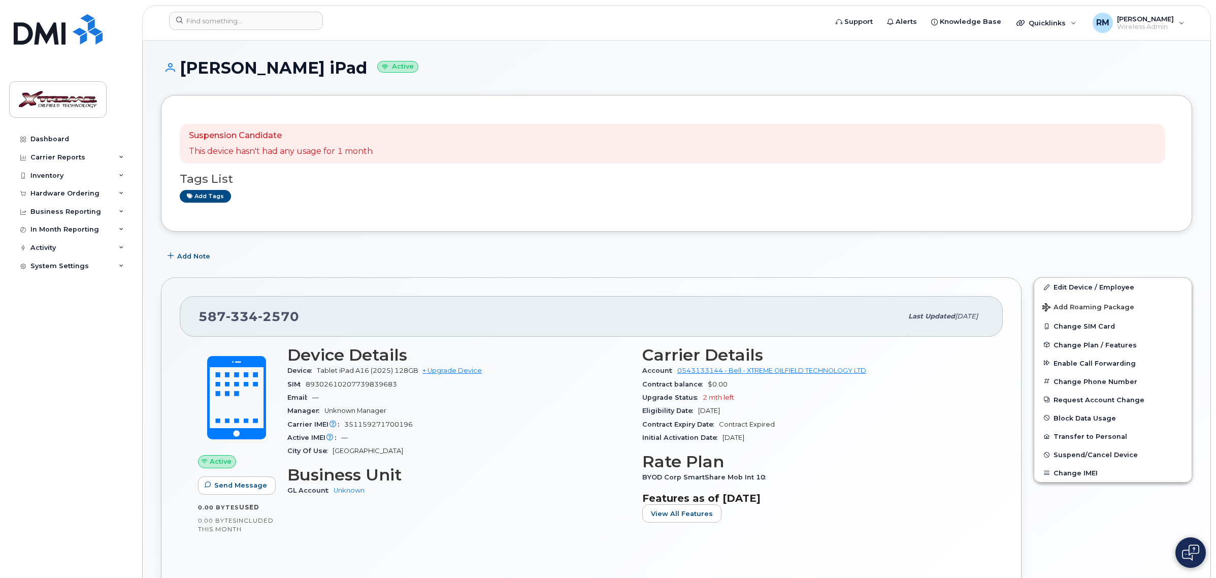 The width and height of the screenshot is (1216, 578). I want to click on span: BYOD Corp SmartShare Mob Int 10, so click(706, 477).